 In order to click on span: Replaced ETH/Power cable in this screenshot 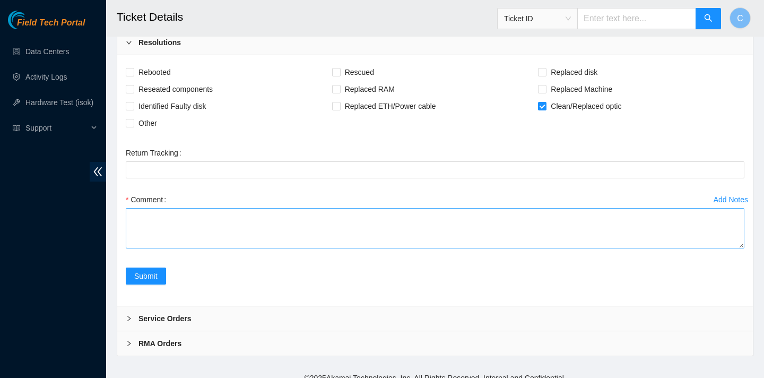, I will do `click(391, 106)`.